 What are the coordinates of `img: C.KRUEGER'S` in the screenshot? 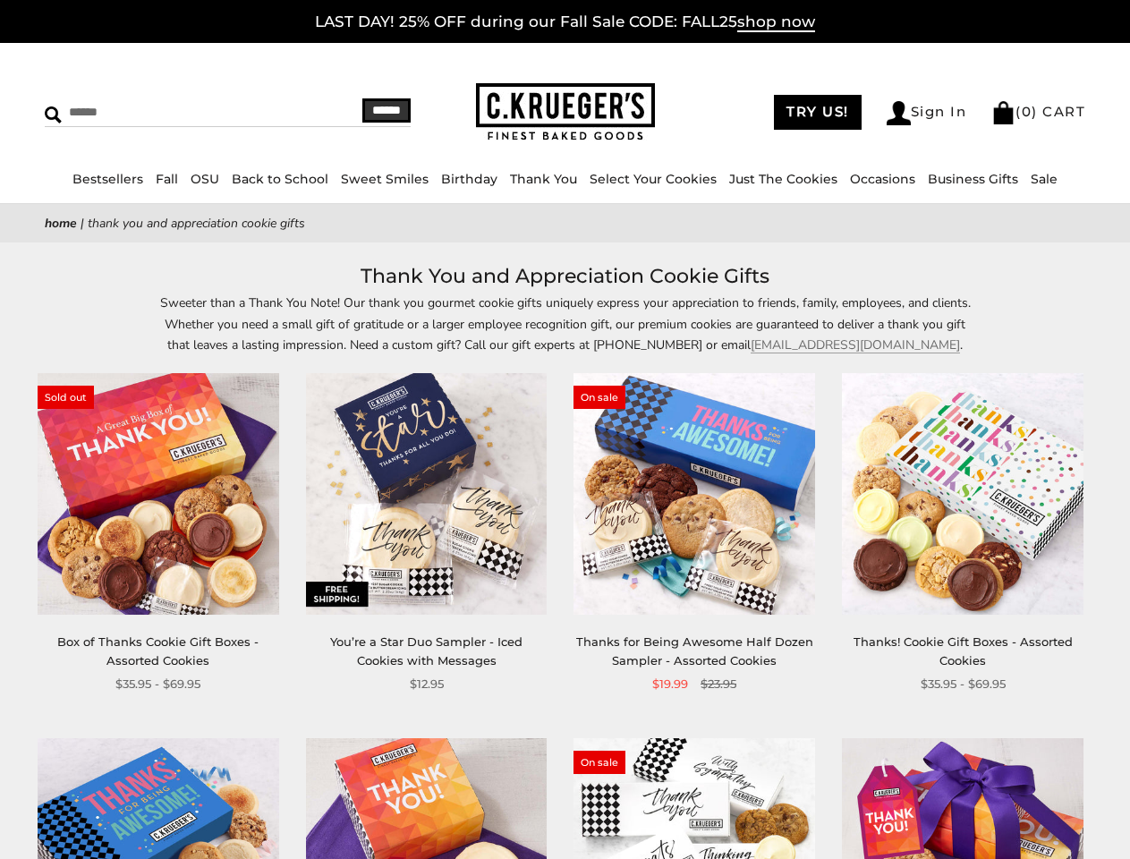 It's located at (566, 112).